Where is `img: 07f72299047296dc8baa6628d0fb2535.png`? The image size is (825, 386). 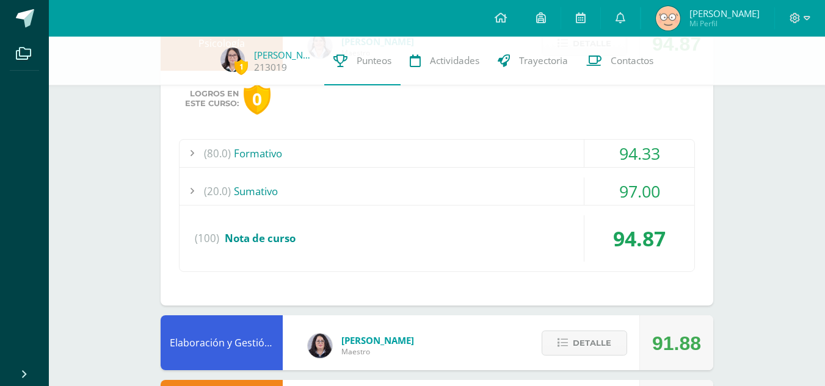
img: 07f72299047296dc8baa6628d0fb2535.png is located at coordinates (233, 60).